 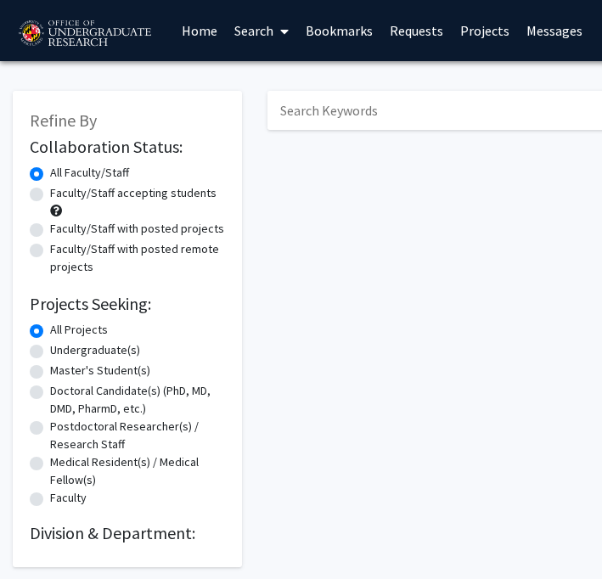 What do you see at coordinates (138, 436) in the screenshot?
I see `label: Postdoctoral Researcher(s) / Research Staff` at bounding box center [138, 436].